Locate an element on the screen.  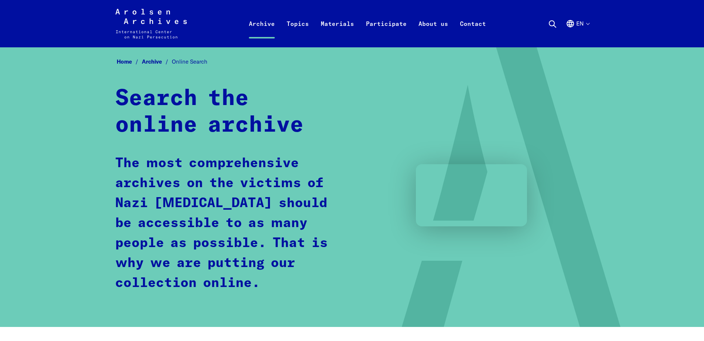
a: About us is located at coordinates (433, 33).